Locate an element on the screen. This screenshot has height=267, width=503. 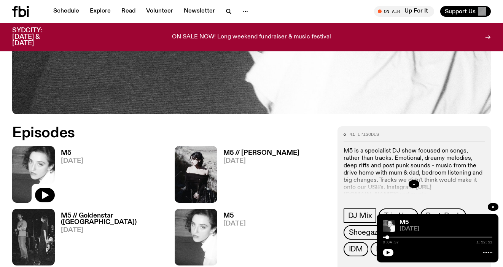
a: IDM is located at coordinates (356, 249).